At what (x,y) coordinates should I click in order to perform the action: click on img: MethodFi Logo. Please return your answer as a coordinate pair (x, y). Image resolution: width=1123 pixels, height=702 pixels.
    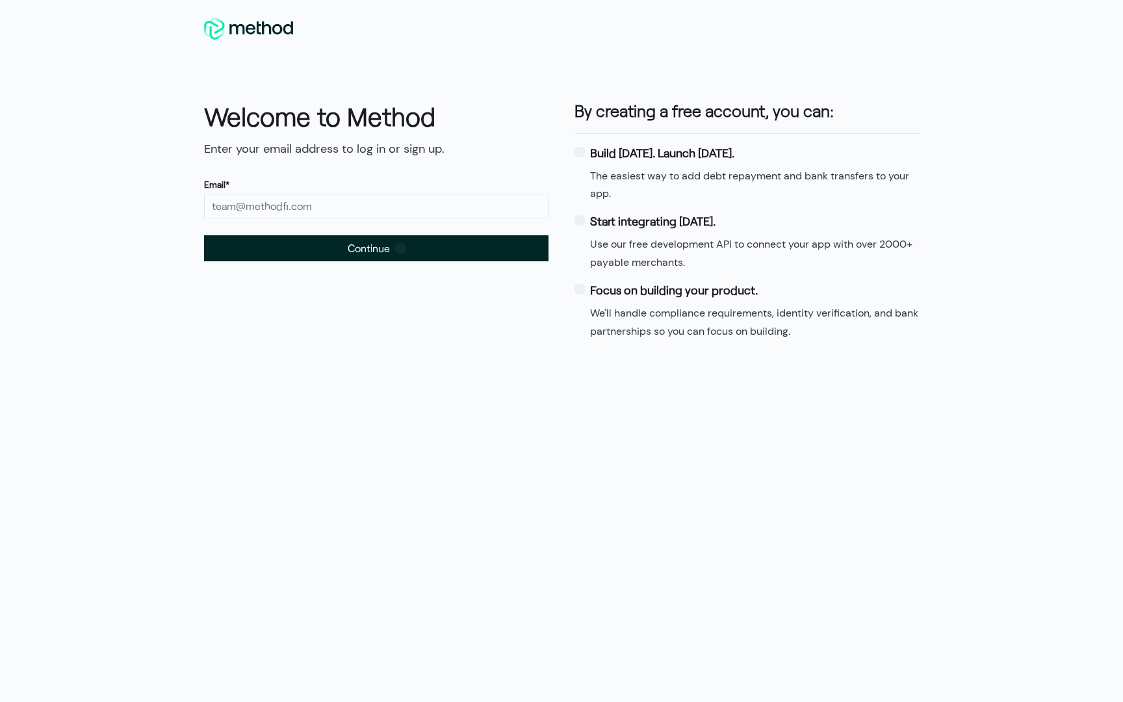
    Looking at the image, I should click on (248, 29).